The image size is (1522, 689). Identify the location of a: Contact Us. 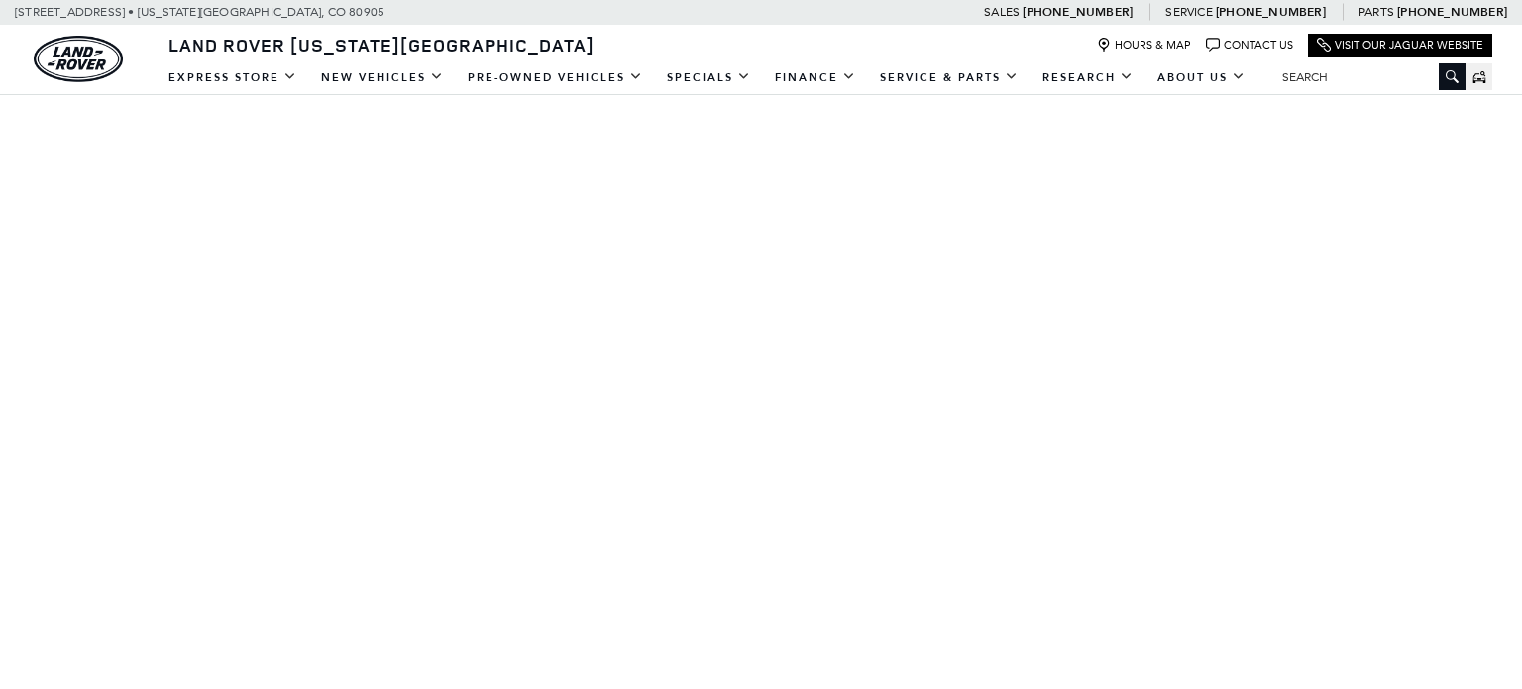
(1250, 45).